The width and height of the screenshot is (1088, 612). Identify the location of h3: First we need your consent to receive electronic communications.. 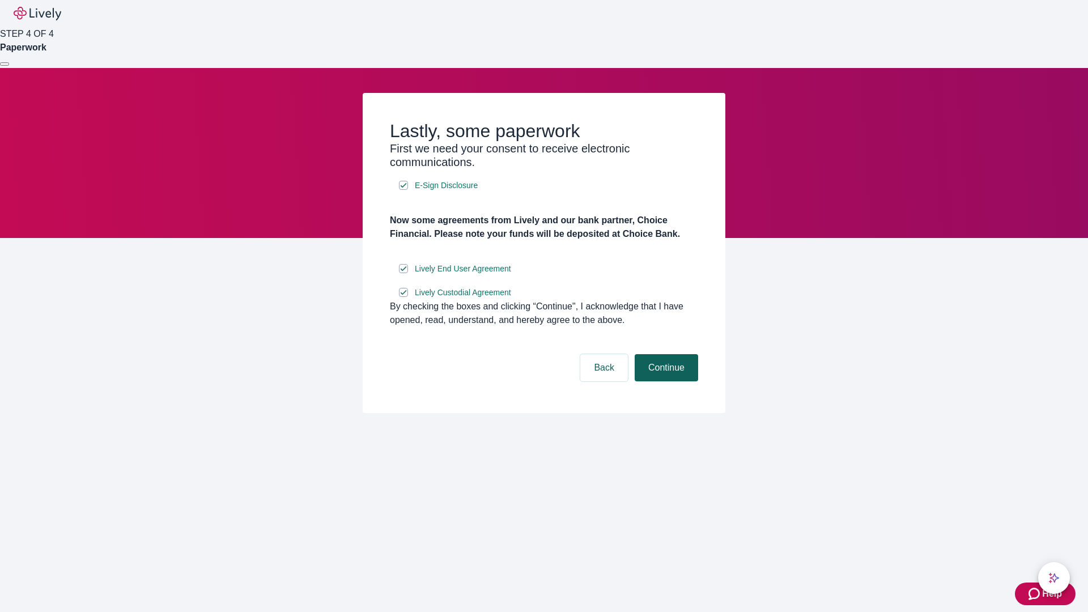
(544, 155).